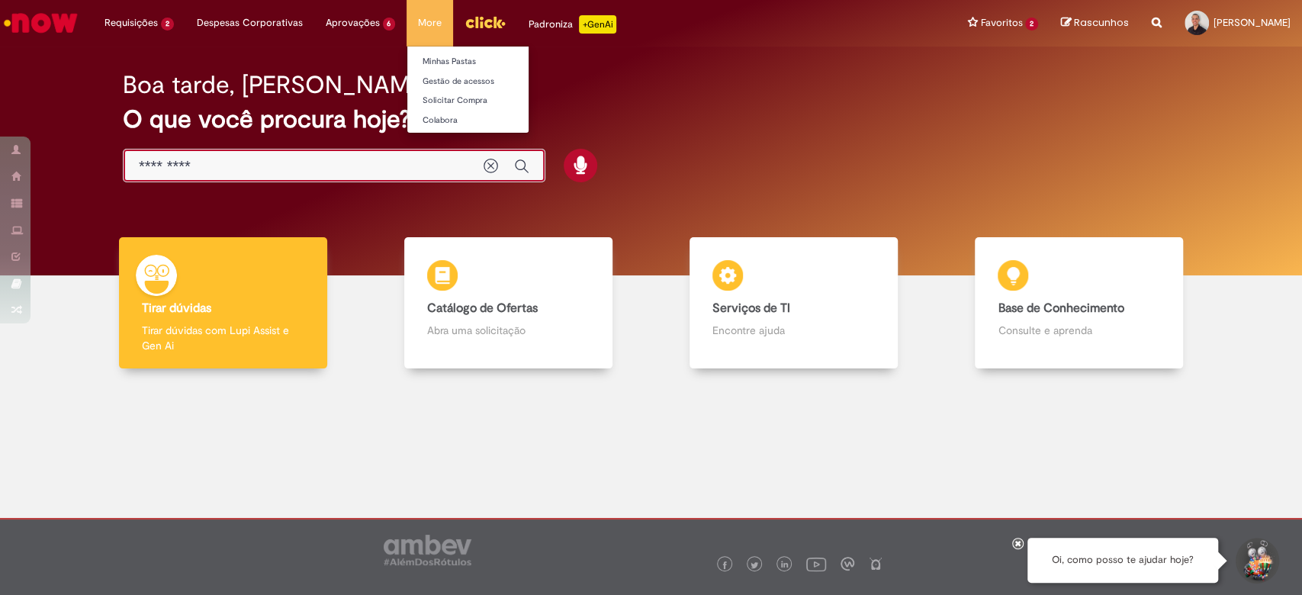 The width and height of the screenshot is (1302, 595). I want to click on div: Oi, como posso te ajudar hoje?, so click(1123, 560).